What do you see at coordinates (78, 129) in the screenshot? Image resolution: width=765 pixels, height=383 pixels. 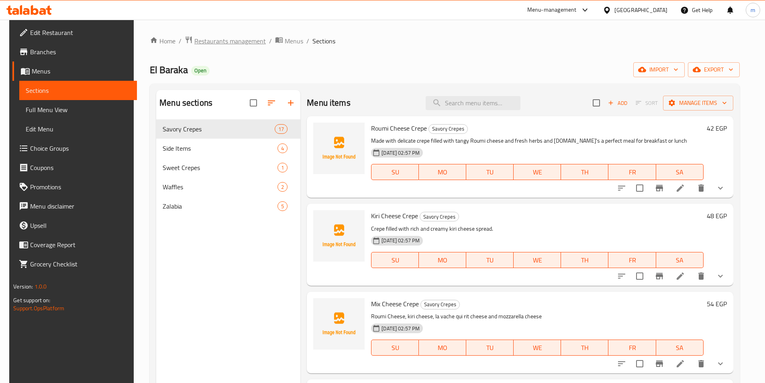 I see `span: Edit Menu` at bounding box center [78, 129].